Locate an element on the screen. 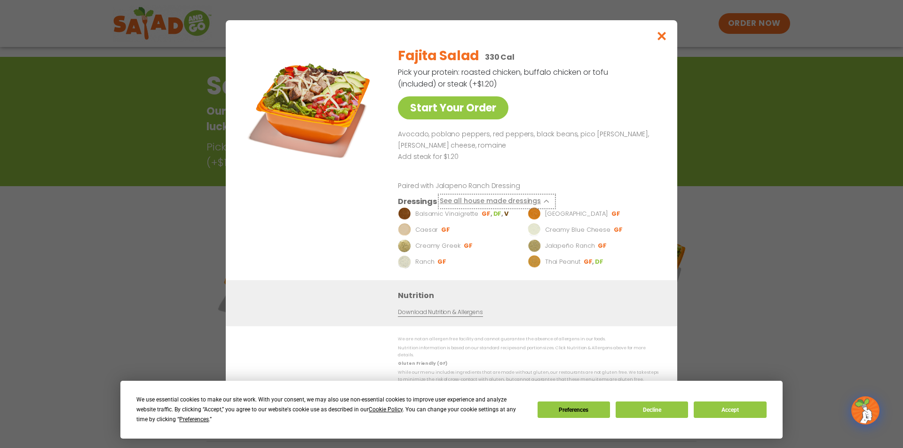 The width and height of the screenshot is (903, 448). p: Pick your protein: roasted chicken, buffalo chicken or tofu (included) or steak (+$1.20) is located at coordinates (504, 78).